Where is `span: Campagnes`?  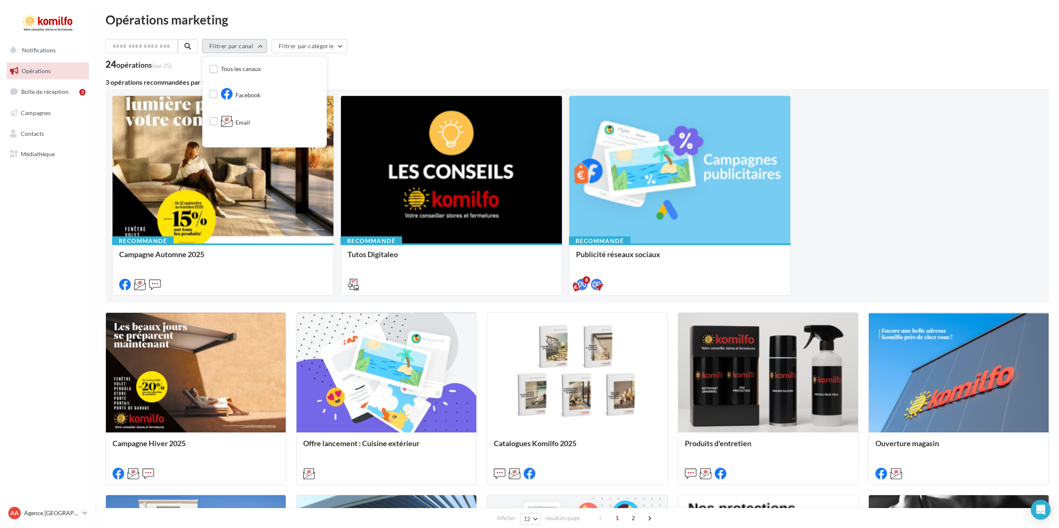
span: Campagnes is located at coordinates (36, 113).